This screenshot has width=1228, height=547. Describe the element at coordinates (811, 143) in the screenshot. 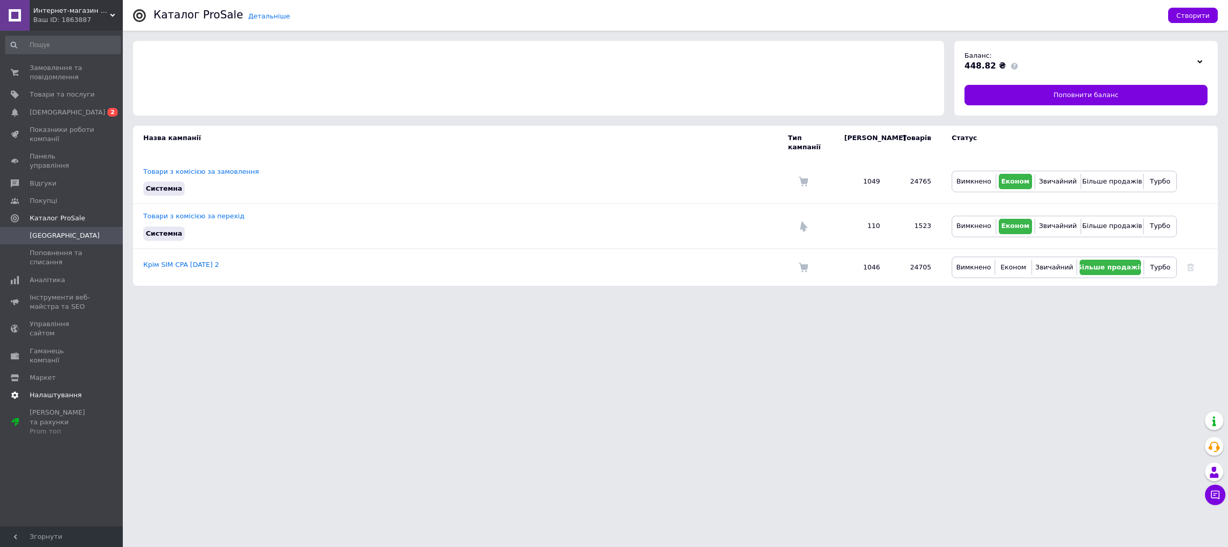

I see `td: Тип кампанії` at that location.